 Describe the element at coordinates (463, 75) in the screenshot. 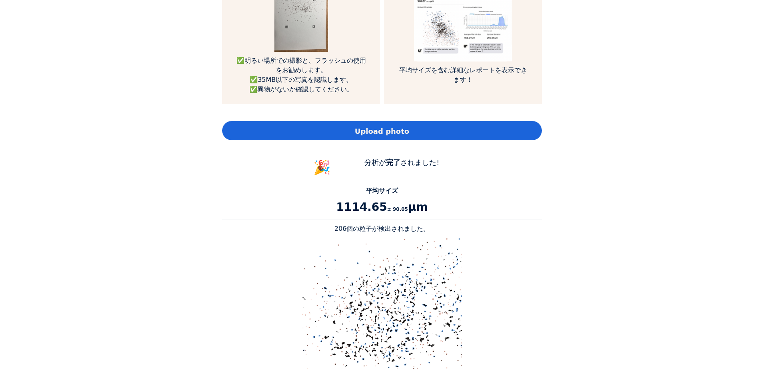

I see `p: 平均サイズを含む詳細なレポートを表示できます！` at that location.